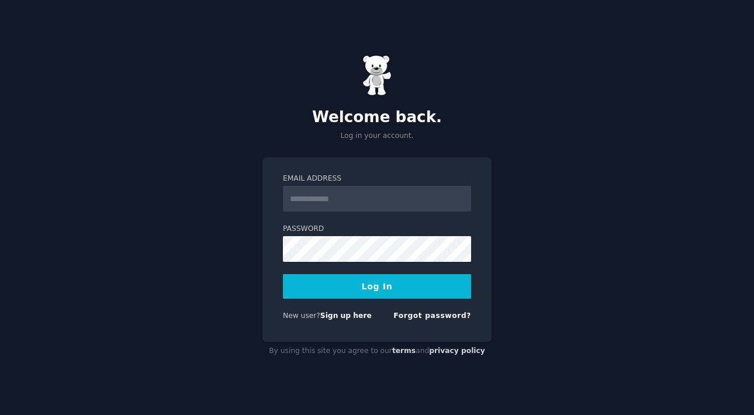 This screenshot has height=415, width=754. What do you see at coordinates (457, 351) in the screenshot?
I see `a: privacy policy` at bounding box center [457, 351].